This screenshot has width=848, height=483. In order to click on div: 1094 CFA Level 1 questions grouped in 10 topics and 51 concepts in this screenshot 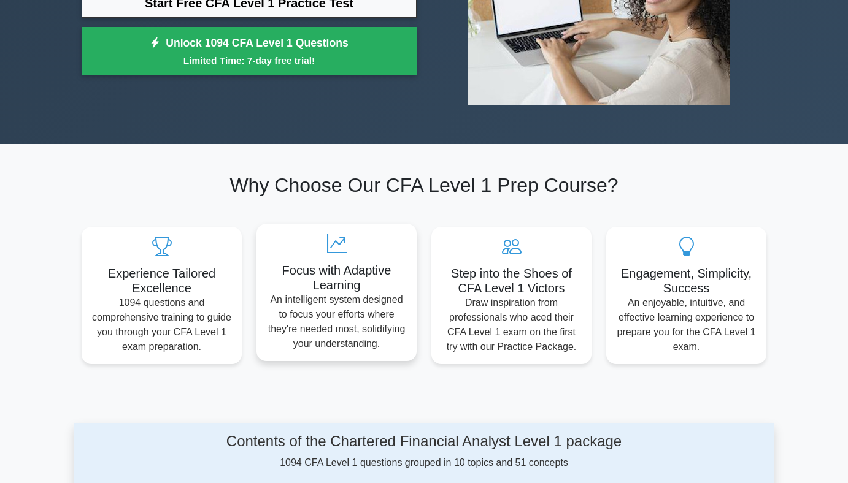, I will do `click(424, 452)`.